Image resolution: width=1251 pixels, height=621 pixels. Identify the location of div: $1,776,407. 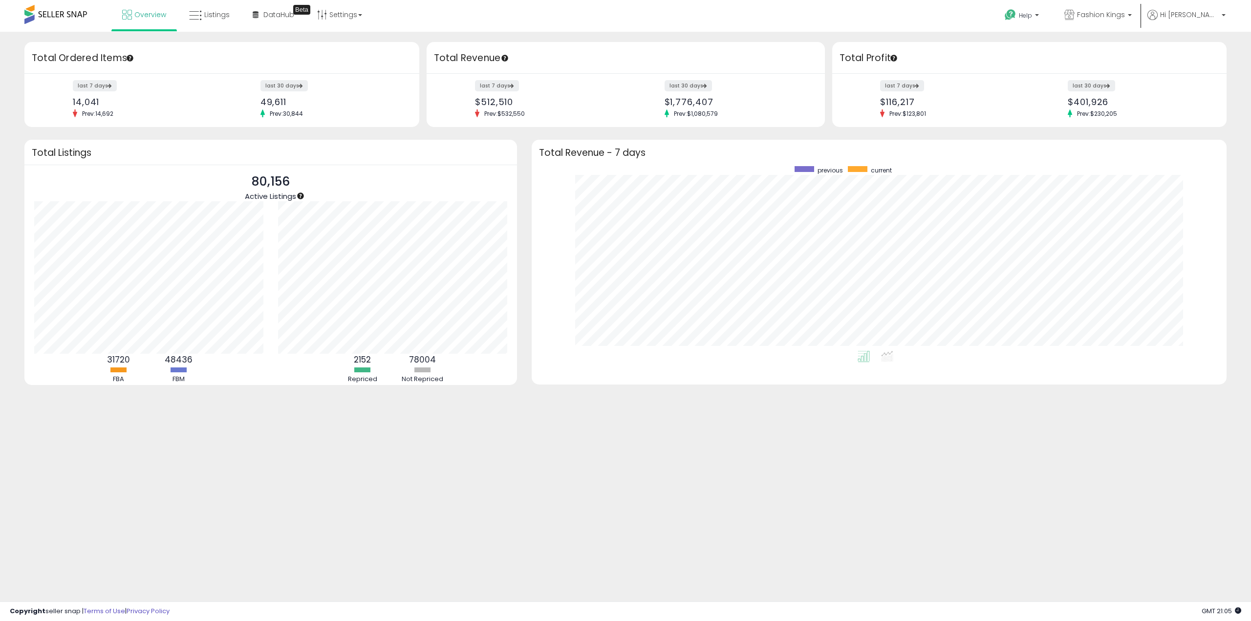
(736, 102).